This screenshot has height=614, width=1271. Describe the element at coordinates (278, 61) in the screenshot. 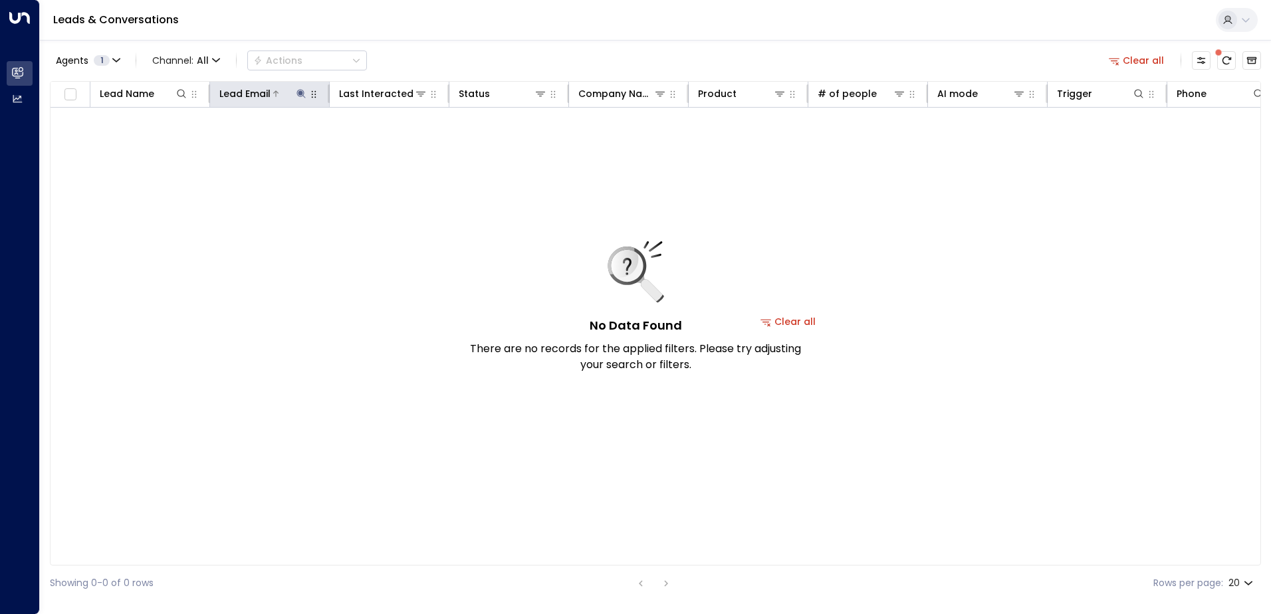

I see `div: Actions` at that location.